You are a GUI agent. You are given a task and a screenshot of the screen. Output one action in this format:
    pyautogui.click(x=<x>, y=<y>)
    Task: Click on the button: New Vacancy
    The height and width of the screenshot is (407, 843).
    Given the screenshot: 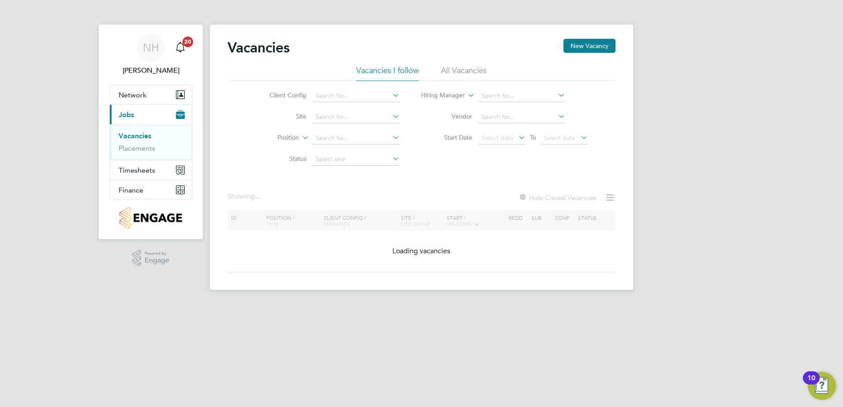 What is the action you would take?
    pyautogui.click(x=590, y=46)
    